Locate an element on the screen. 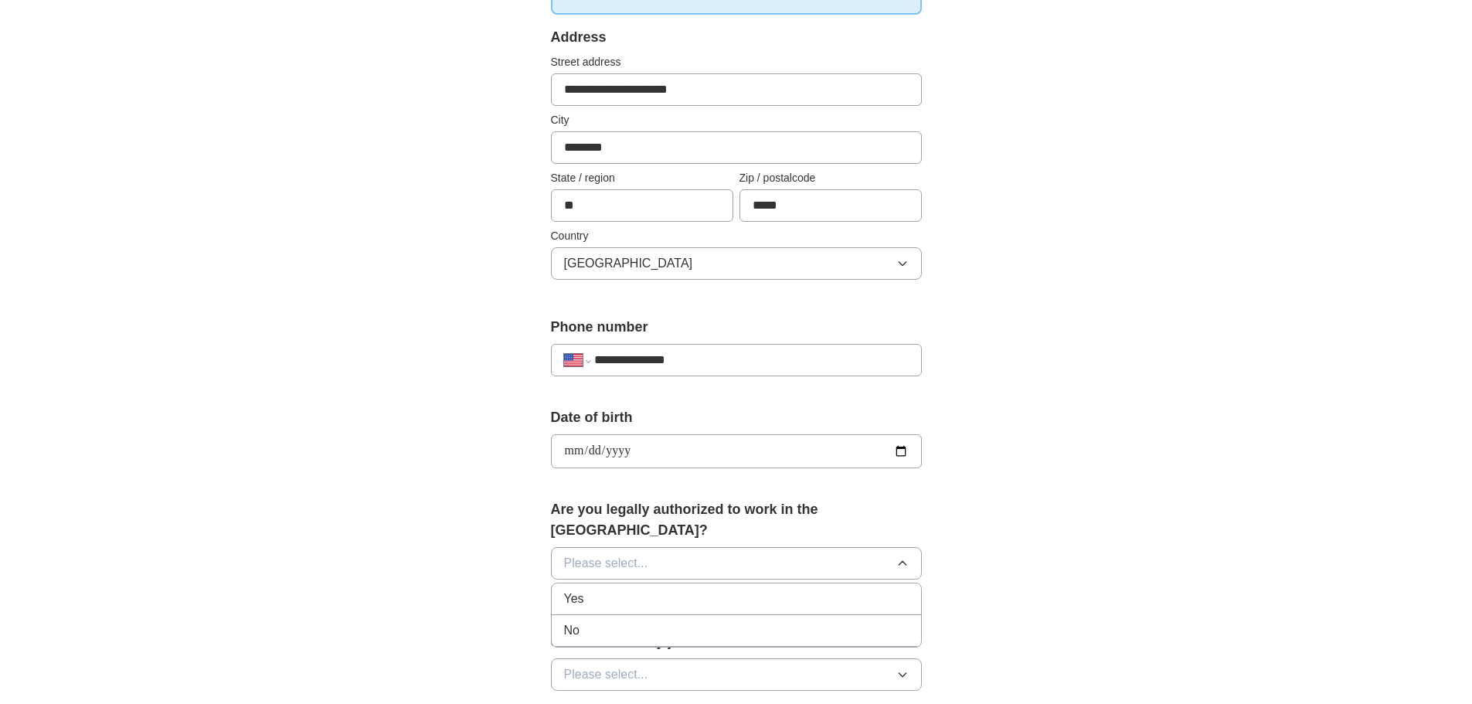 This screenshot has width=1472, height=704. label: State / region is located at coordinates (642, 178).